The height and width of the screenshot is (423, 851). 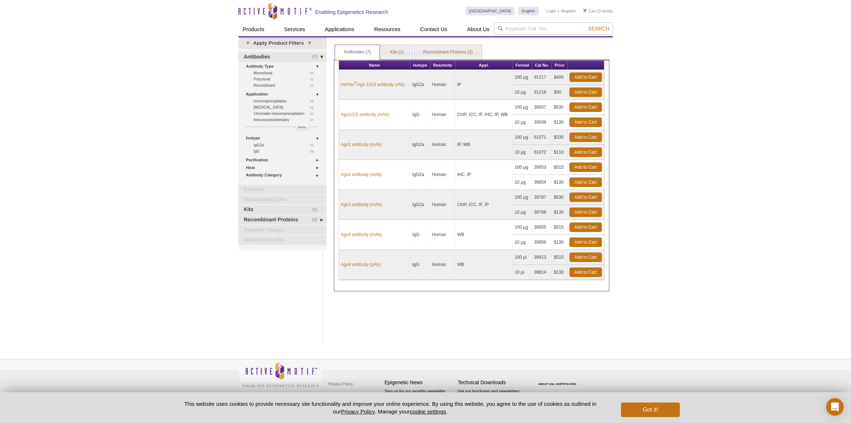 I want to click on td: 39788, so click(x=542, y=212).